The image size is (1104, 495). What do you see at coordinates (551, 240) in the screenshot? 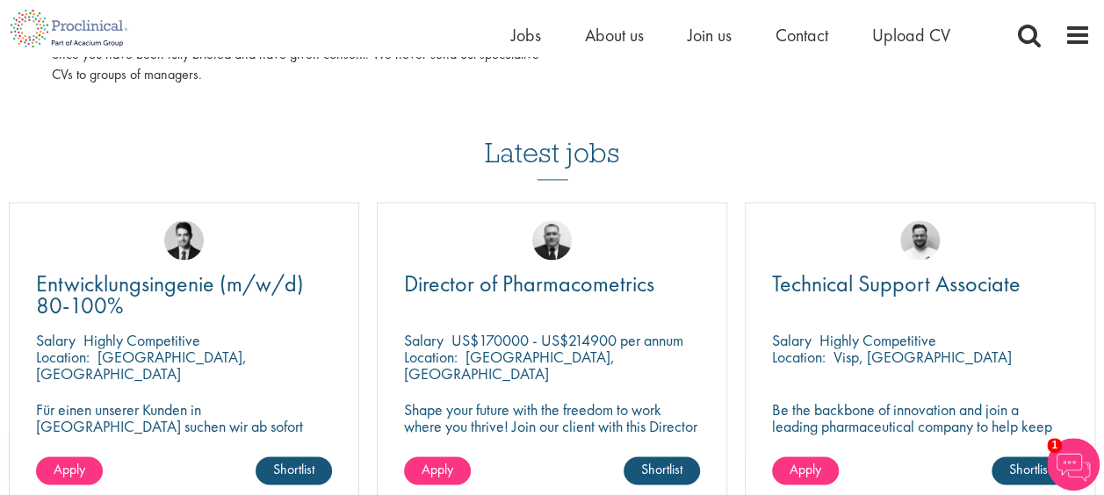
I see `img: Jakub Hanas` at bounding box center [551, 240].